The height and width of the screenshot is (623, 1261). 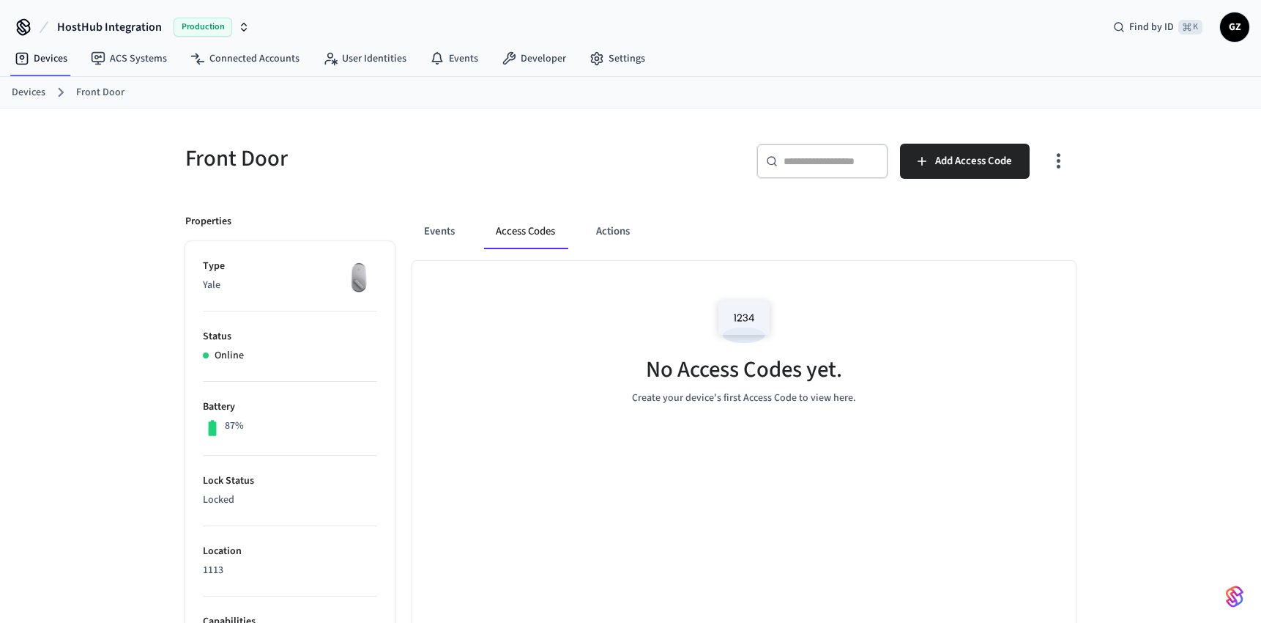 What do you see at coordinates (454, 59) in the screenshot?
I see `a: Events` at bounding box center [454, 59].